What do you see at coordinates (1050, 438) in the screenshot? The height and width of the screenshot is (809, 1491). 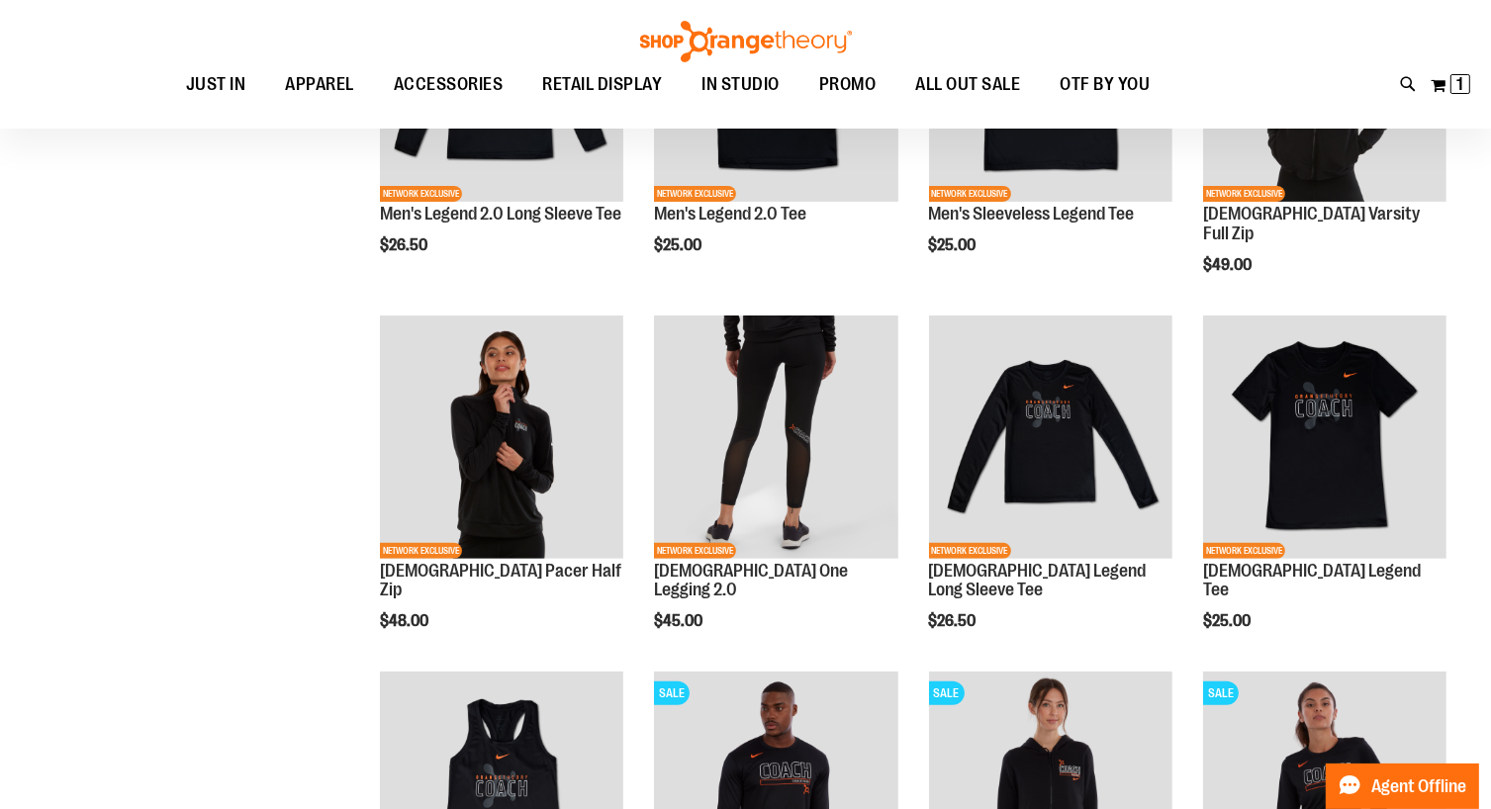 I see `a: OTF Ladies Coach FA23 Legend LS Tee - Black primary imageNETWORK EXCLUSIVE` at bounding box center [1050, 438].